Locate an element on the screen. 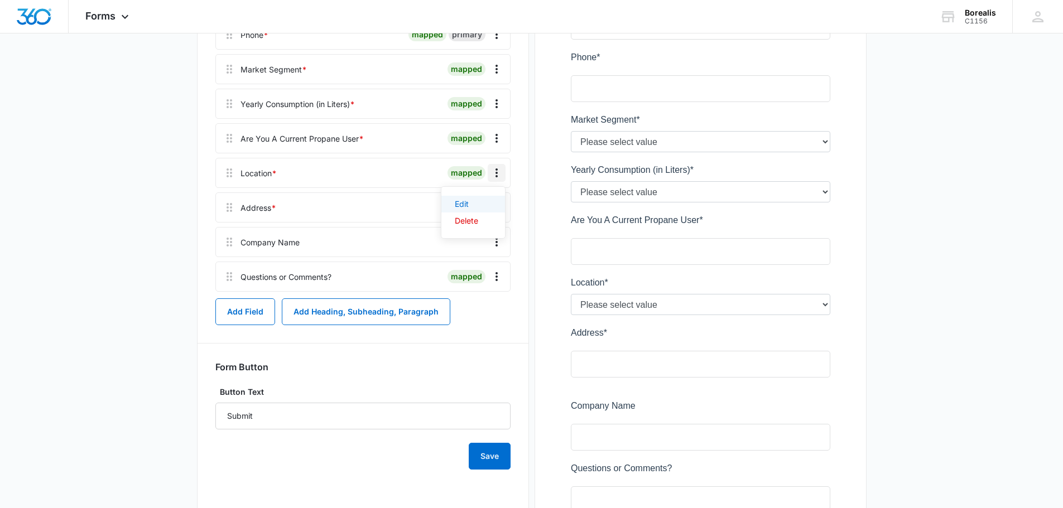 This screenshot has width=1063, height=508. div: account id is located at coordinates (980, 21).